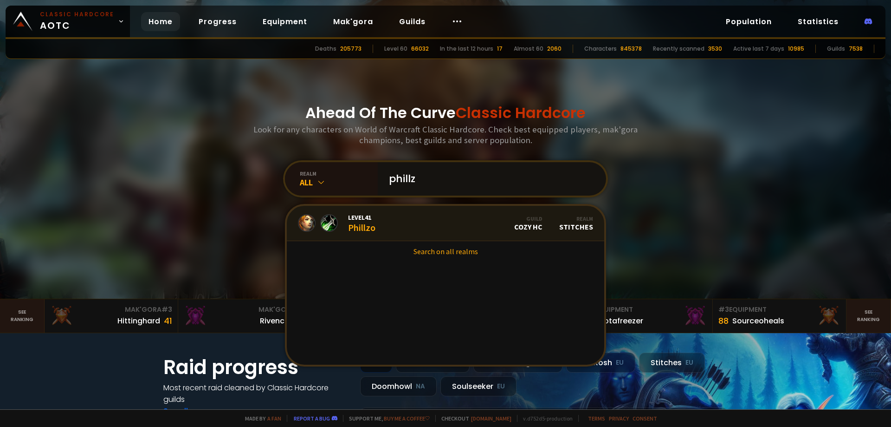  What do you see at coordinates (168, 320) in the screenshot?
I see `div: 41` at bounding box center [168, 320].